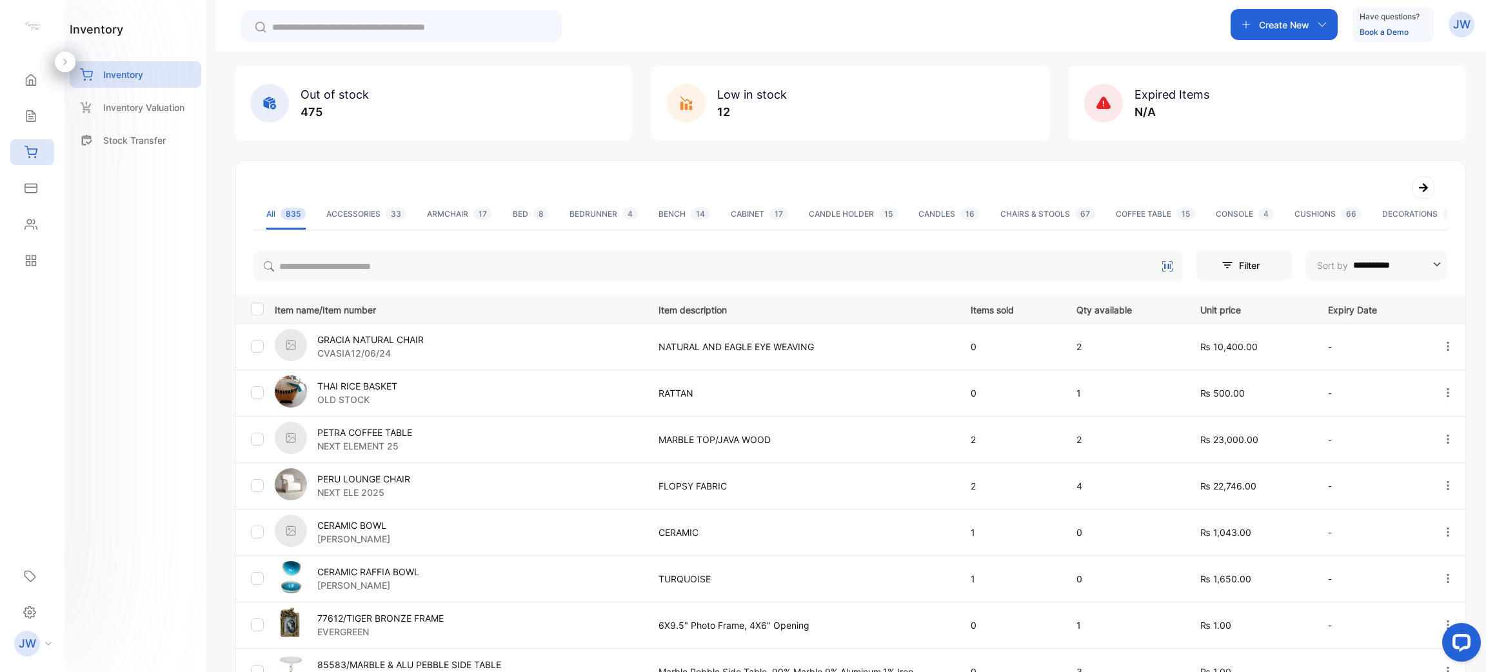 This screenshot has height=672, width=1486. What do you see at coordinates (1376, 265) in the screenshot?
I see `button: Sort by` at bounding box center [1376, 265].